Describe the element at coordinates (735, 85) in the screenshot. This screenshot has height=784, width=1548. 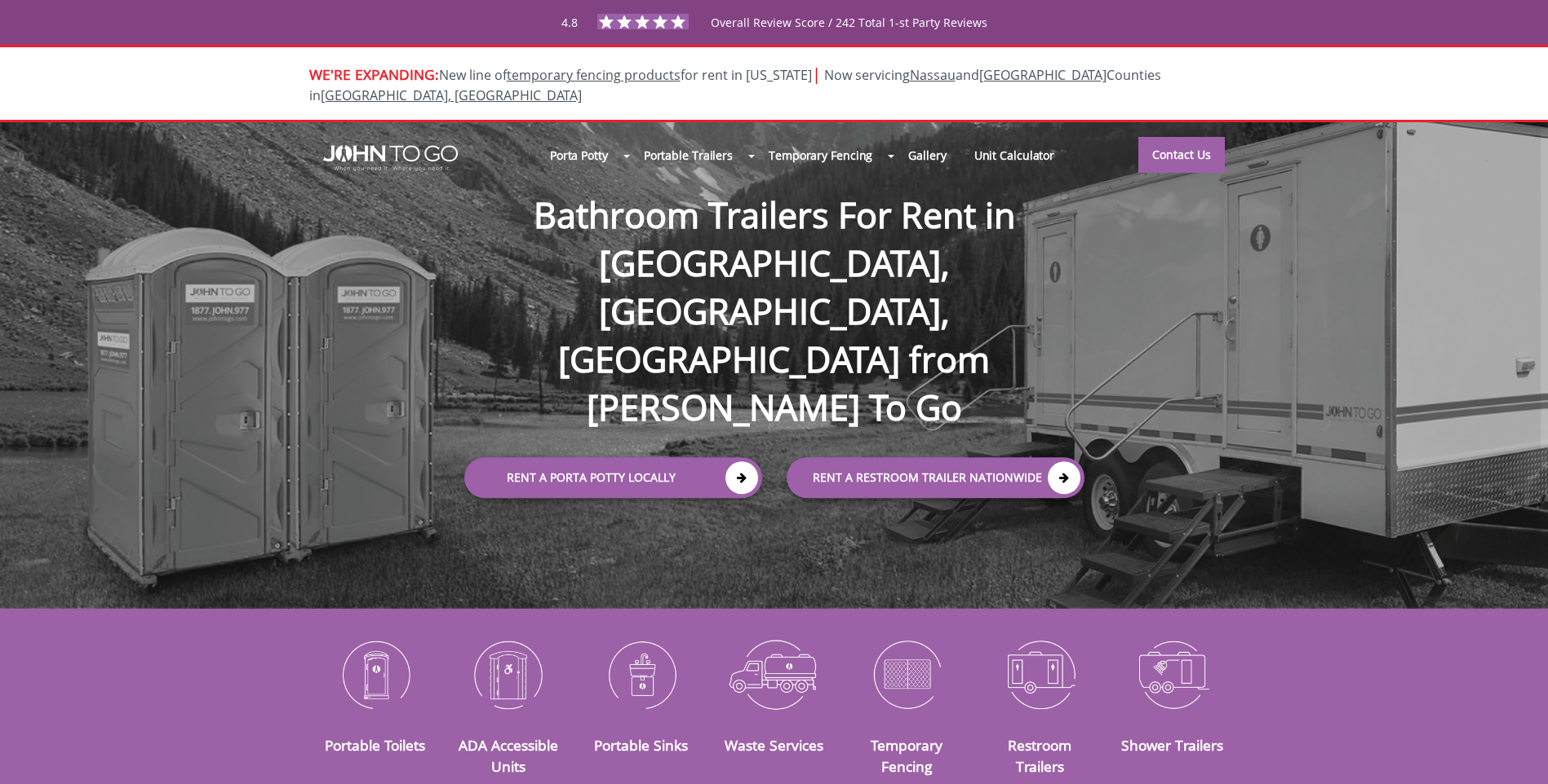
I see `span: Now servicing and Counties in` at that location.